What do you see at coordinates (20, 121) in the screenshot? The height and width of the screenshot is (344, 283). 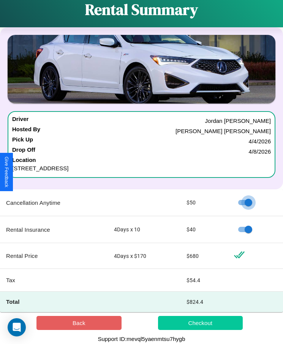 I see `h4: Driver` at bounding box center [20, 121].